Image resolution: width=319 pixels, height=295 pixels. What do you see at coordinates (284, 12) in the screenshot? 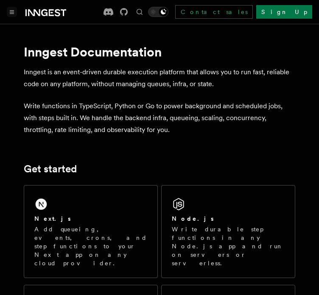
I see `a: Sign Up` at bounding box center [284, 12].